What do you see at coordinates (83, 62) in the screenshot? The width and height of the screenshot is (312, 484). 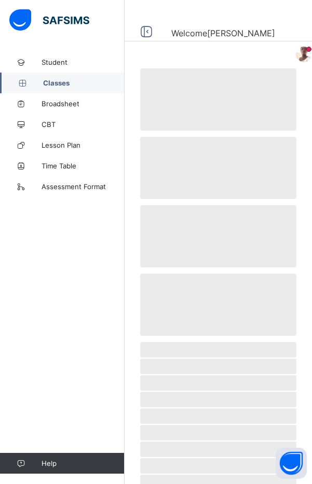 I see `span: Student` at bounding box center [83, 62].